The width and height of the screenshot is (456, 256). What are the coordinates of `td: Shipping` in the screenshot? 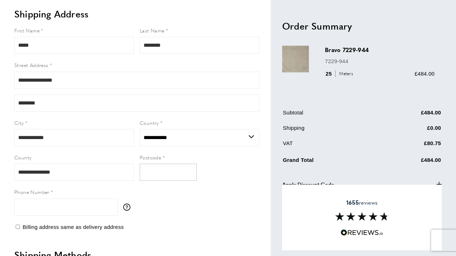 It's located at (331, 130).